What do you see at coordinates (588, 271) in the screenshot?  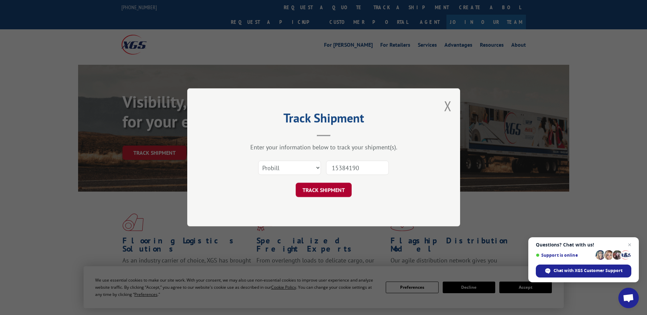 I see `span: Chat with XGS Customer Support` at bounding box center [588, 271].